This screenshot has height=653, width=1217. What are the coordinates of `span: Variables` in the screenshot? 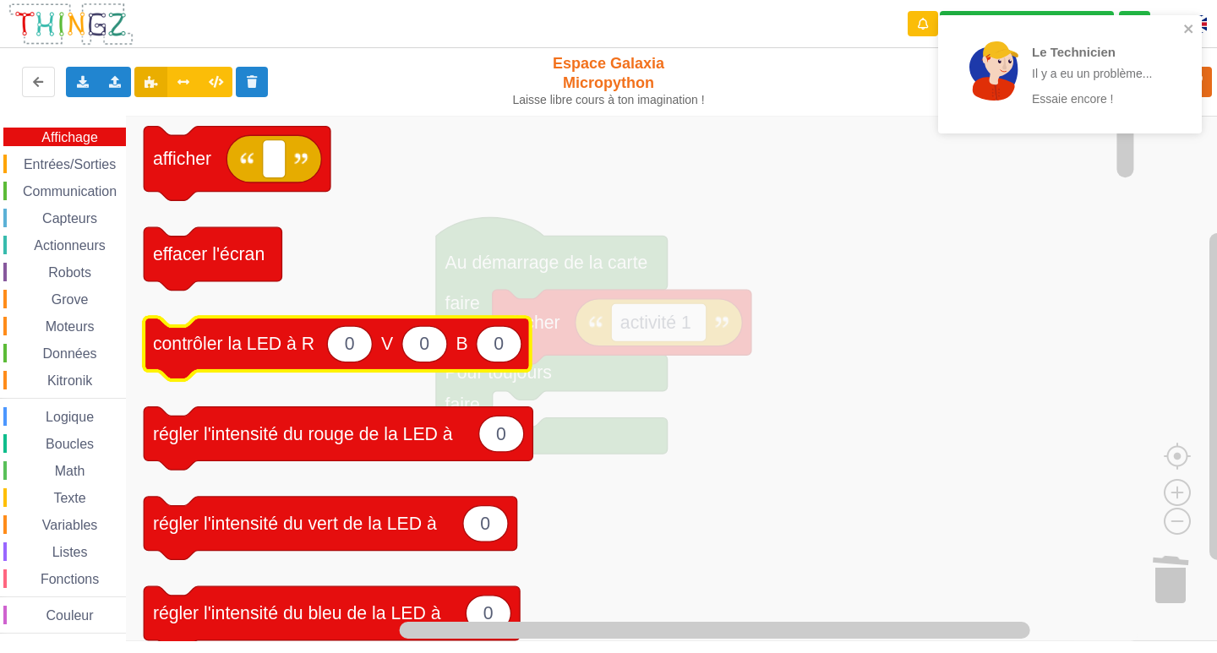 It's located at (70, 525).